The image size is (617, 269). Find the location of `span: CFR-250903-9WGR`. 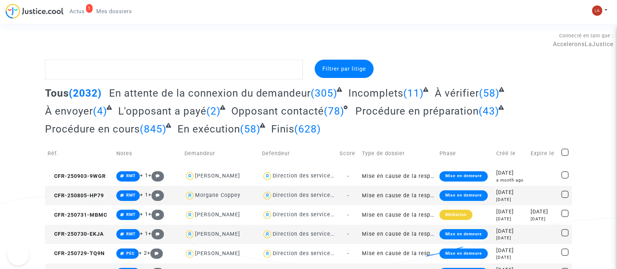

span: CFR-250903-9WGR is located at coordinates (77, 176).